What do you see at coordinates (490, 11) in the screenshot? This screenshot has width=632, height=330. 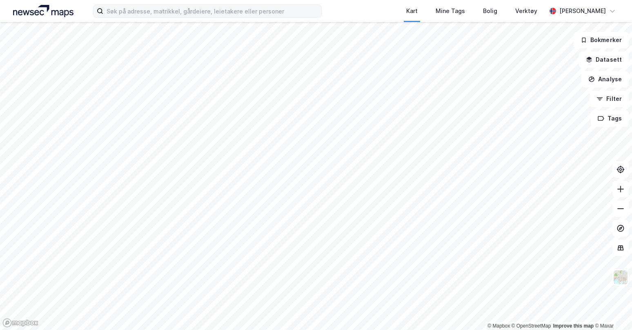 I see `div: Bolig` at bounding box center [490, 11].